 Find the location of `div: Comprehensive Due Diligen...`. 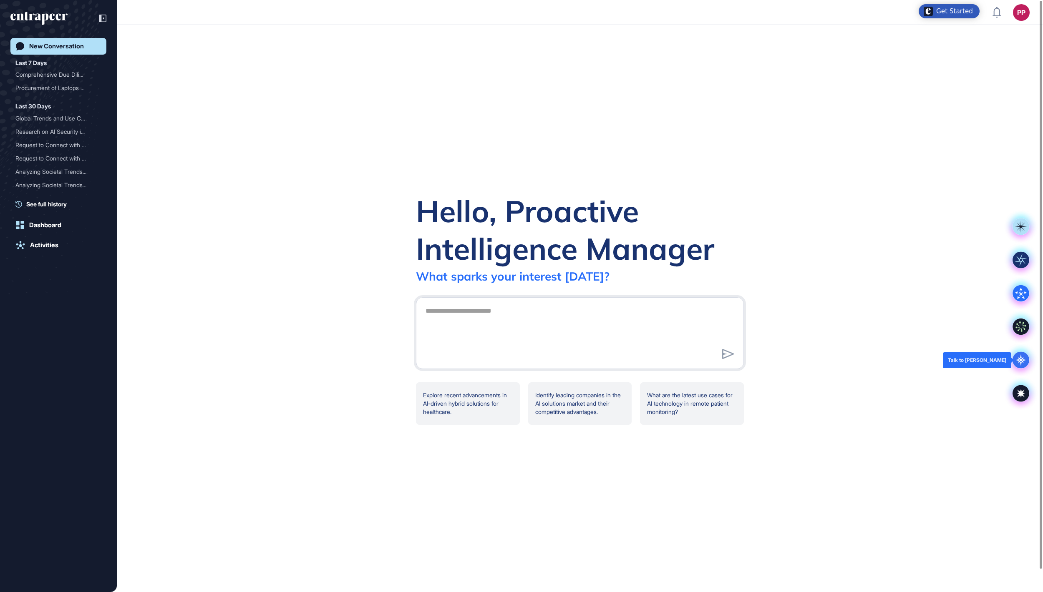

div: Comprehensive Due Diligen... is located at coordinates (55, 75).